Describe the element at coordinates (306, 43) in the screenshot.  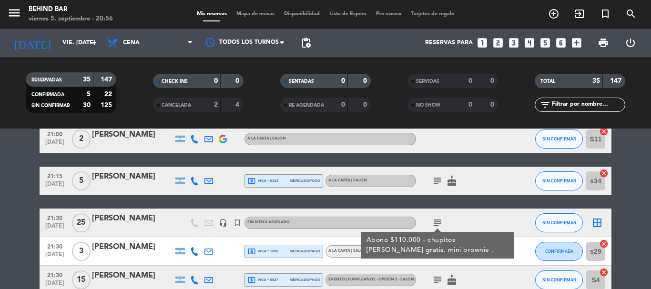
I see `span: pending_actions` at that location.